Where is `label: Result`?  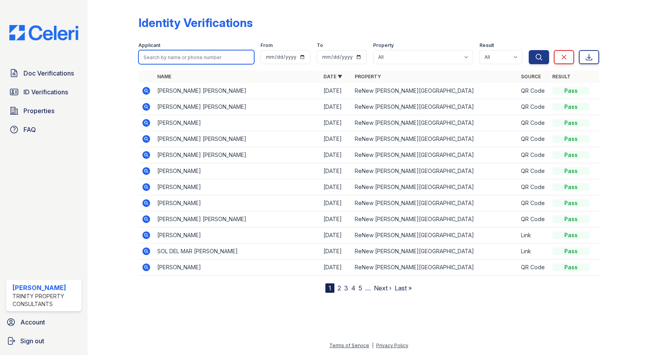 label: Result is located at coordinates (486, 45).